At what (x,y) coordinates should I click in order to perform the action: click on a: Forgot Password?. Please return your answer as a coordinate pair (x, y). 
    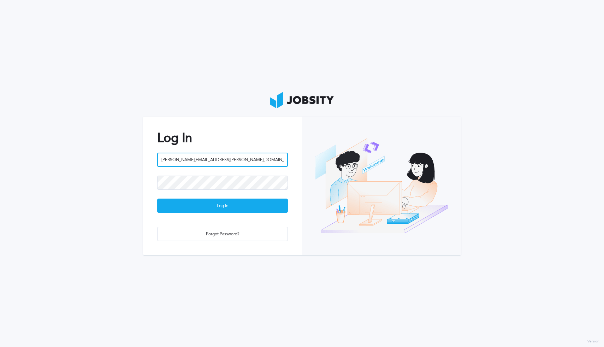
    Looking at the image, I should click on (223, 234).